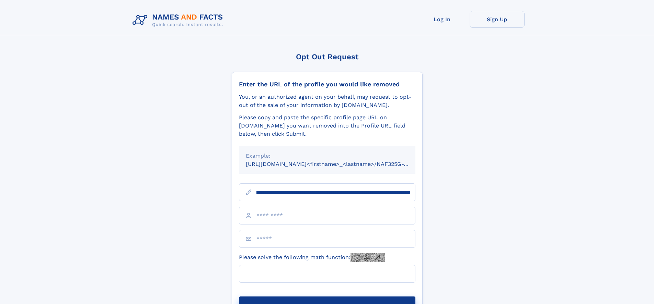  I want to click on label: Please solve the following math function:, so click(312, 258).